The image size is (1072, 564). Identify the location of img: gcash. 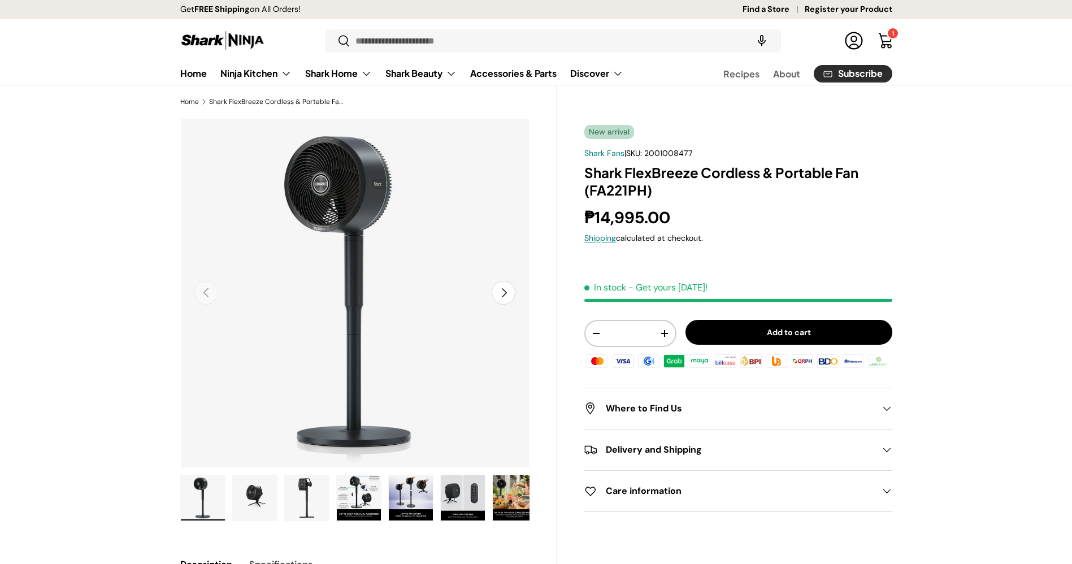
(649, 361).